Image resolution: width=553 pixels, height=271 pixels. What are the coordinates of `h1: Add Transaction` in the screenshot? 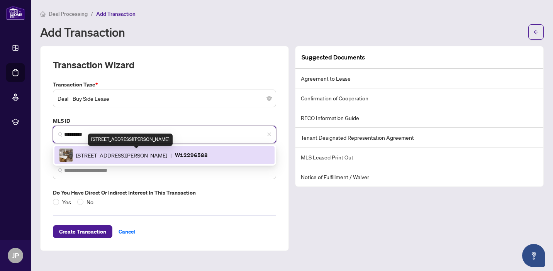 It's located at (83, 32).